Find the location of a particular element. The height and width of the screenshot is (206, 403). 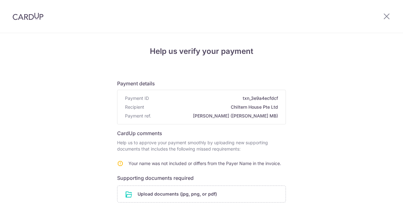

h4: Help us verify your payment is located at coordinates (201, 51).